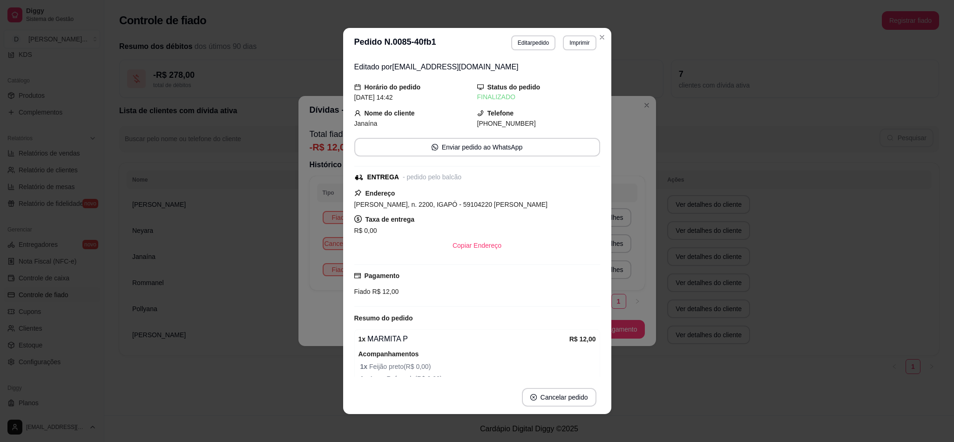  Describe the element at coordinates (365, 230) in the screenshot. I see `span: R$ 0,00` at that location.